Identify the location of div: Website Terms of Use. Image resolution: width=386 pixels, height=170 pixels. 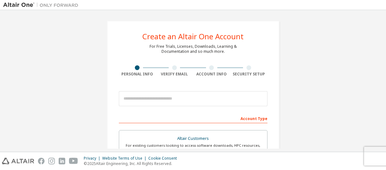
(125, 158).